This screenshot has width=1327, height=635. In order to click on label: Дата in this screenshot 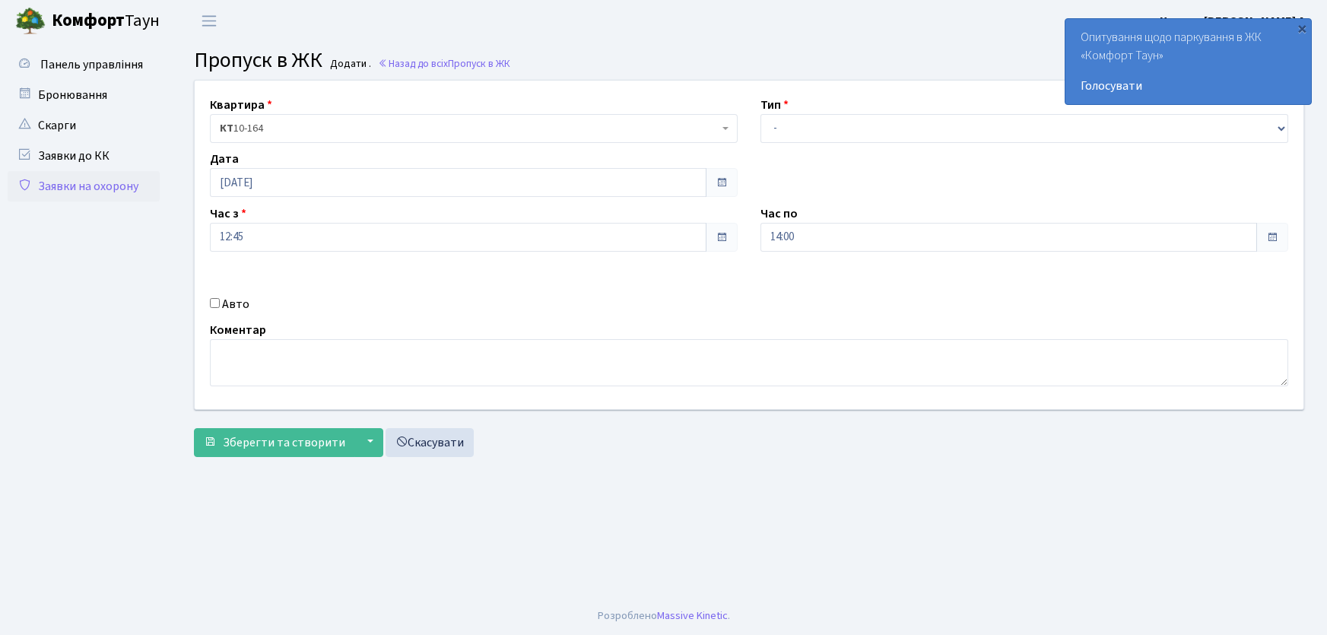, I will do `click(224, 159)`.